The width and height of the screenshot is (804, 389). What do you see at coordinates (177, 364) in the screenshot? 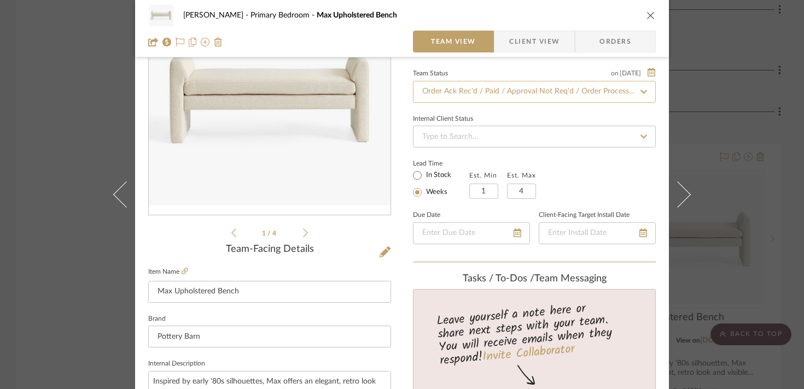
I see `label: Internal Description` at bounding box center [177, 364].